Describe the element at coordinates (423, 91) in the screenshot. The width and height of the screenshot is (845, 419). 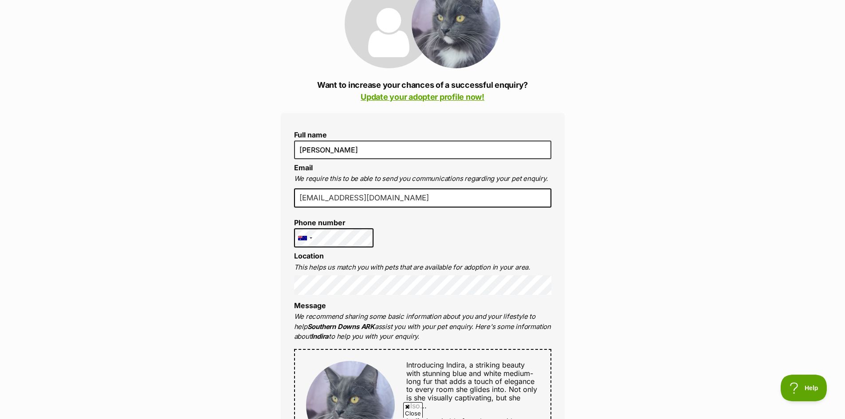
I see `p: Want to increase your chances of a successful enquiry?` at that location.